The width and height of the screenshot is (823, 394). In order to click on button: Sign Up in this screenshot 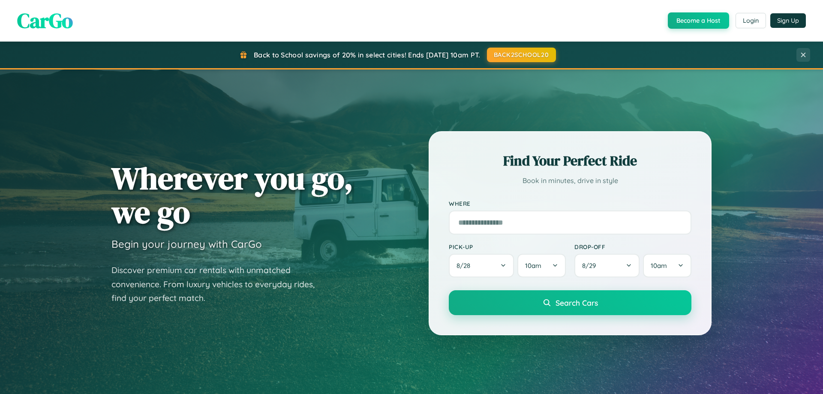, I will do `click(788, 21)`.